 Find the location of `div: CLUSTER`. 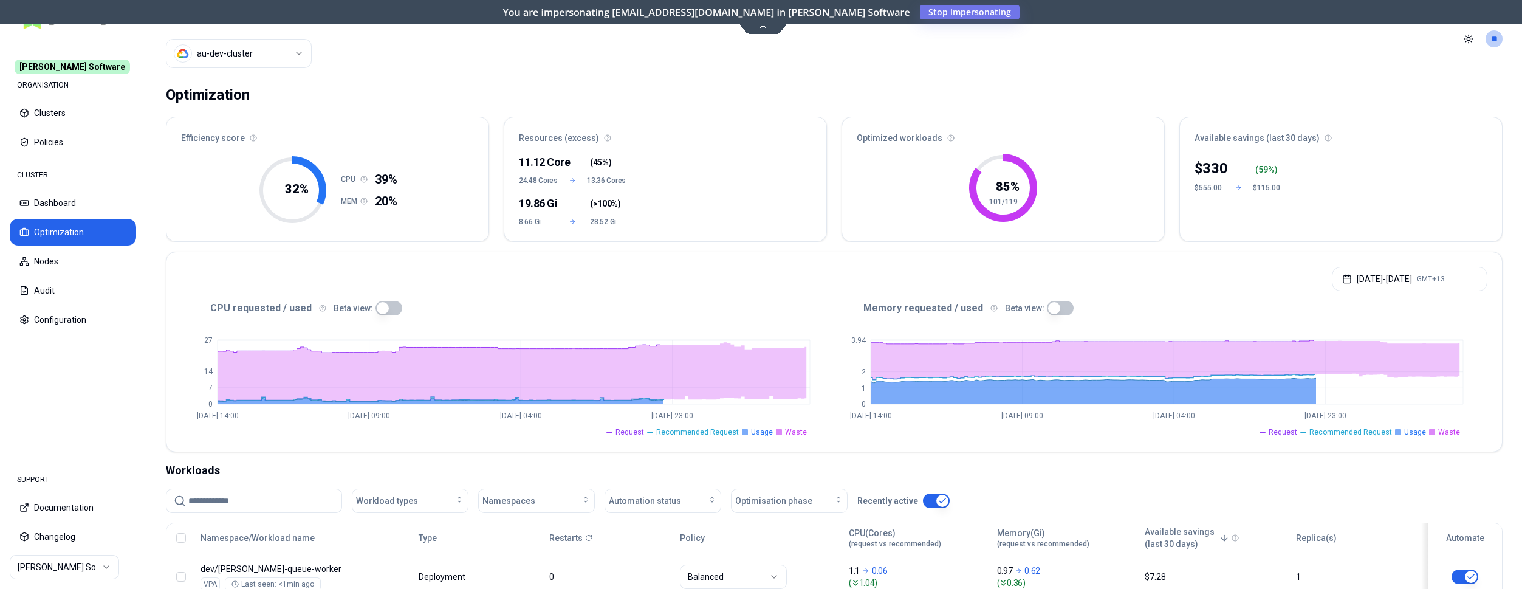

div: CLUSTER is located at coordinates (73, 175).